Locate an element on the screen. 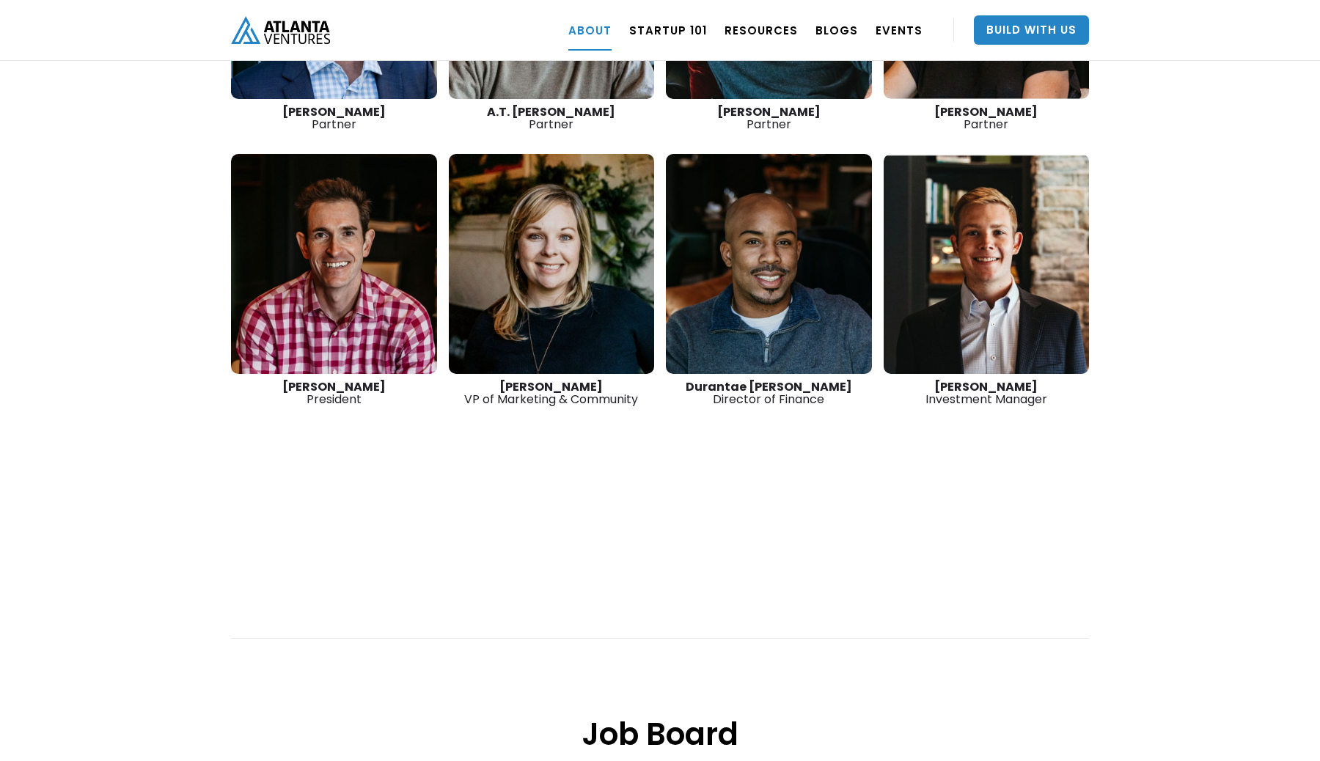 Image resolution: width=1320 pixels, height=761 pixels. a: RESOURCES is located at coordinates (761, 30).